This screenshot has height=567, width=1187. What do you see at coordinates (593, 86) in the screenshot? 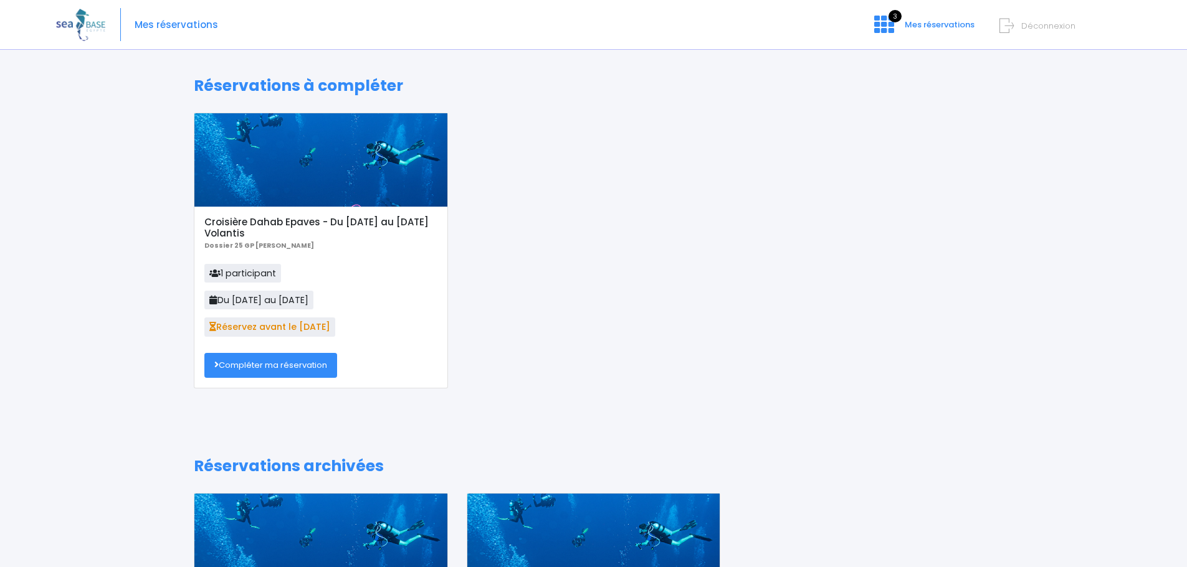
I see `h1: Réservations à compléter` at bounding box center [593, 86].